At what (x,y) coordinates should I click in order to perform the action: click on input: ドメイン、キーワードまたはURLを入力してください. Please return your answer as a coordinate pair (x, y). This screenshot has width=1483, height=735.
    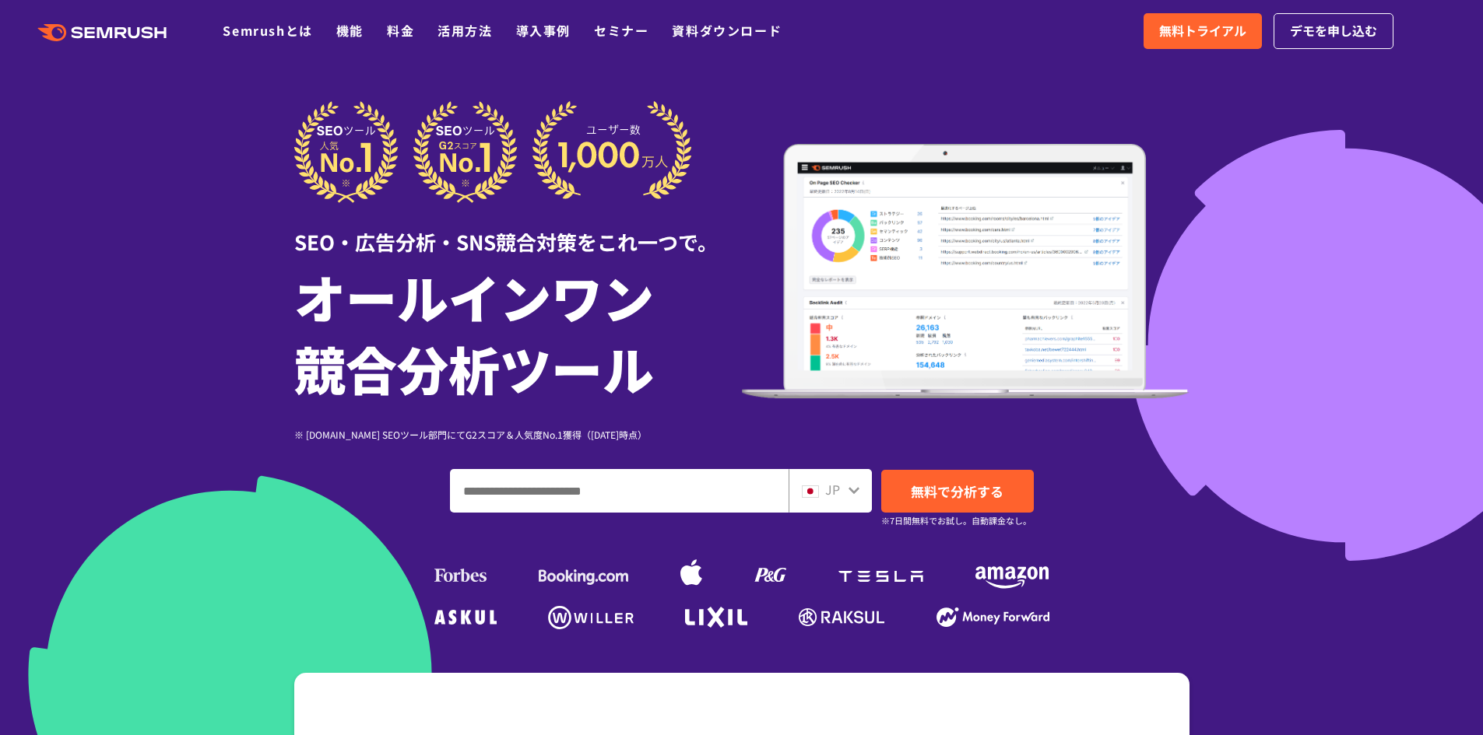
    Looking at the image, I should click on (619, 491).